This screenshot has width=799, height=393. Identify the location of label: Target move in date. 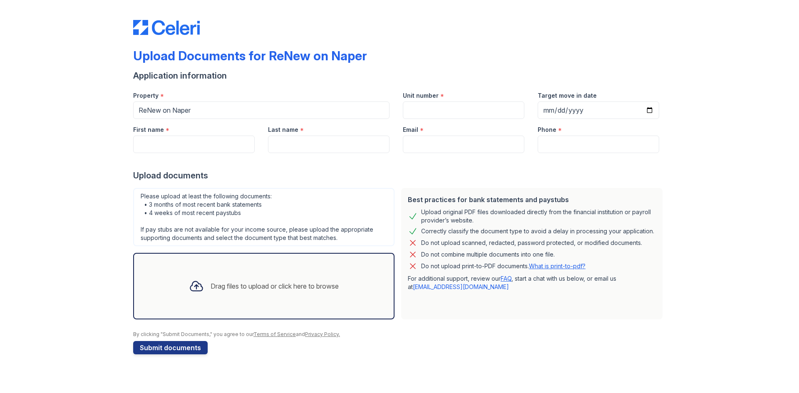
(567, 96).